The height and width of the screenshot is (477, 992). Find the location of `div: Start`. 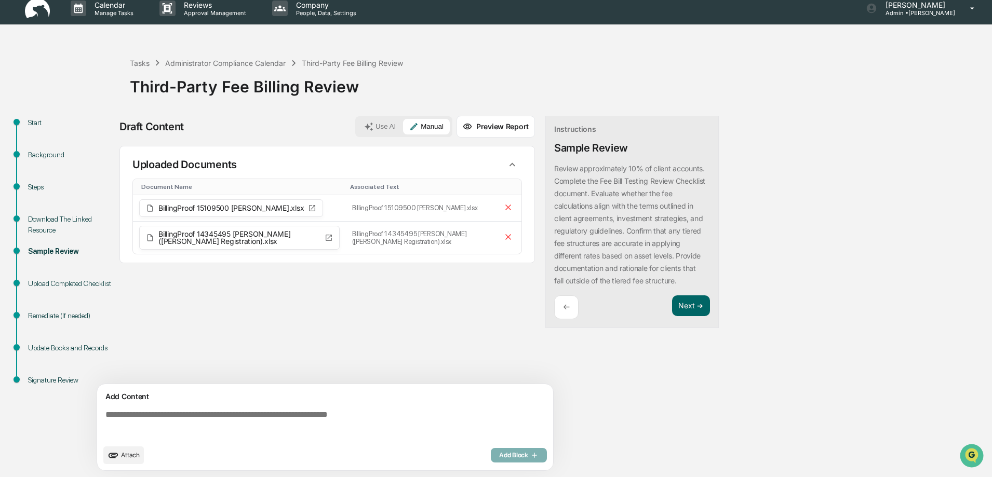

div: Start is located at coordinates (71, 123).